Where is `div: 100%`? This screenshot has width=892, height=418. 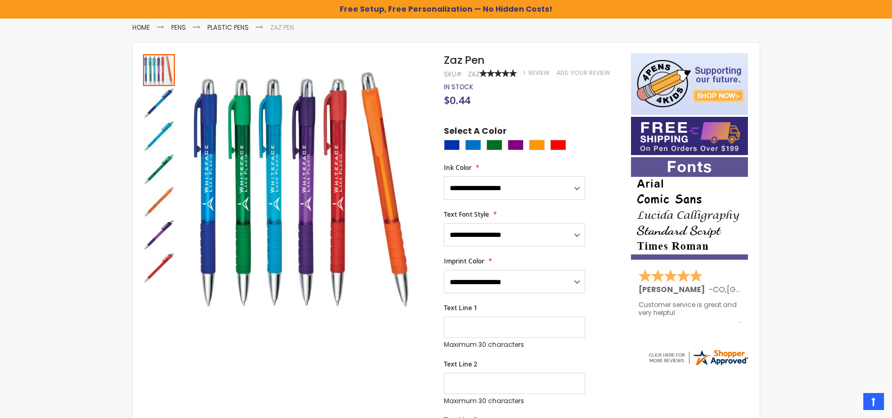
div: 100% is located at coordinates (498, 73).